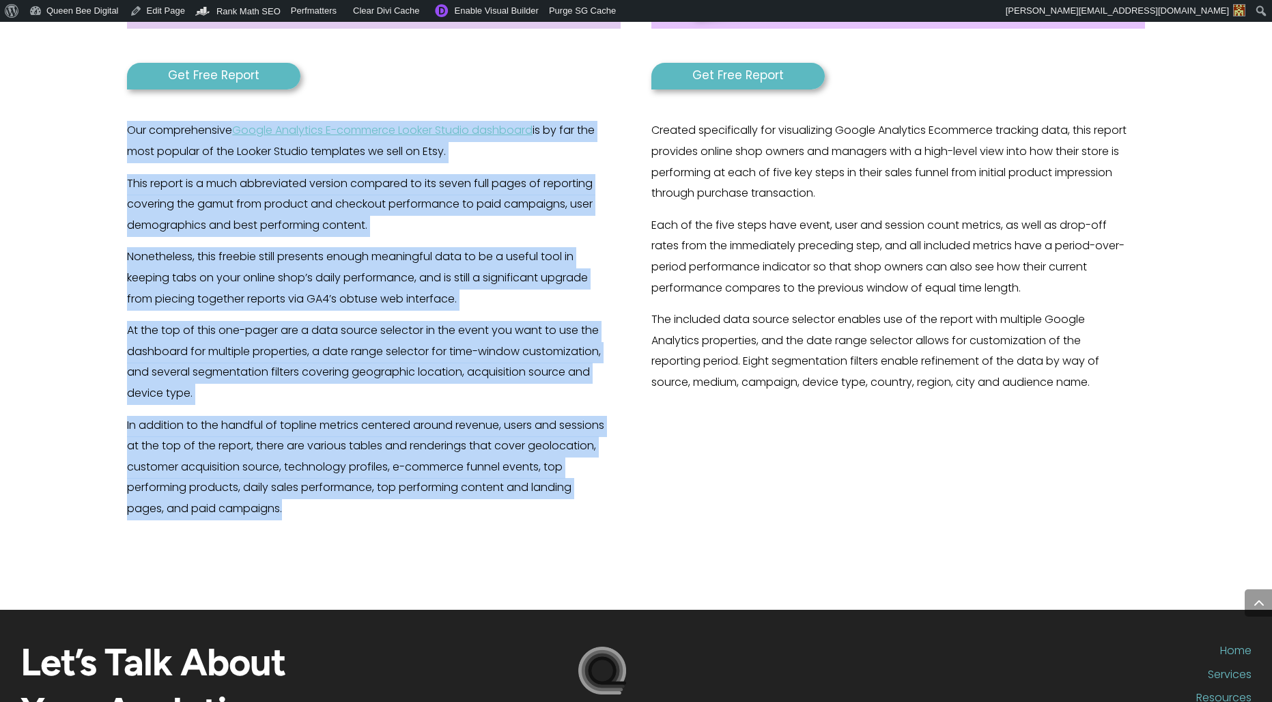  Describe the element at coordinates (891, 168) in the screenshot. I see `p: Created specifically for visualizing Google Analytics Ecommerce tracking data, this report provid...` at that location.